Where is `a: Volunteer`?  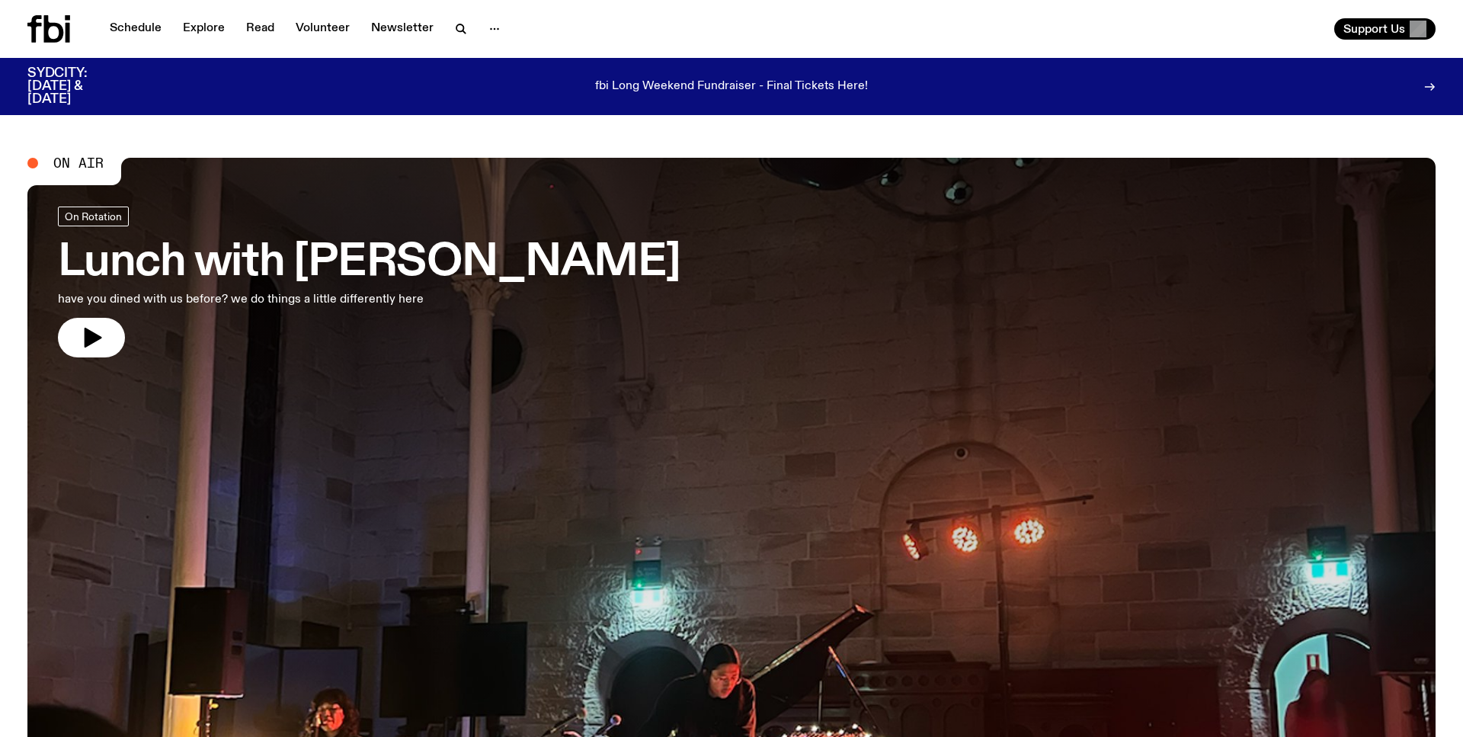 a: Volunteer is located at coordinates (322, 29).